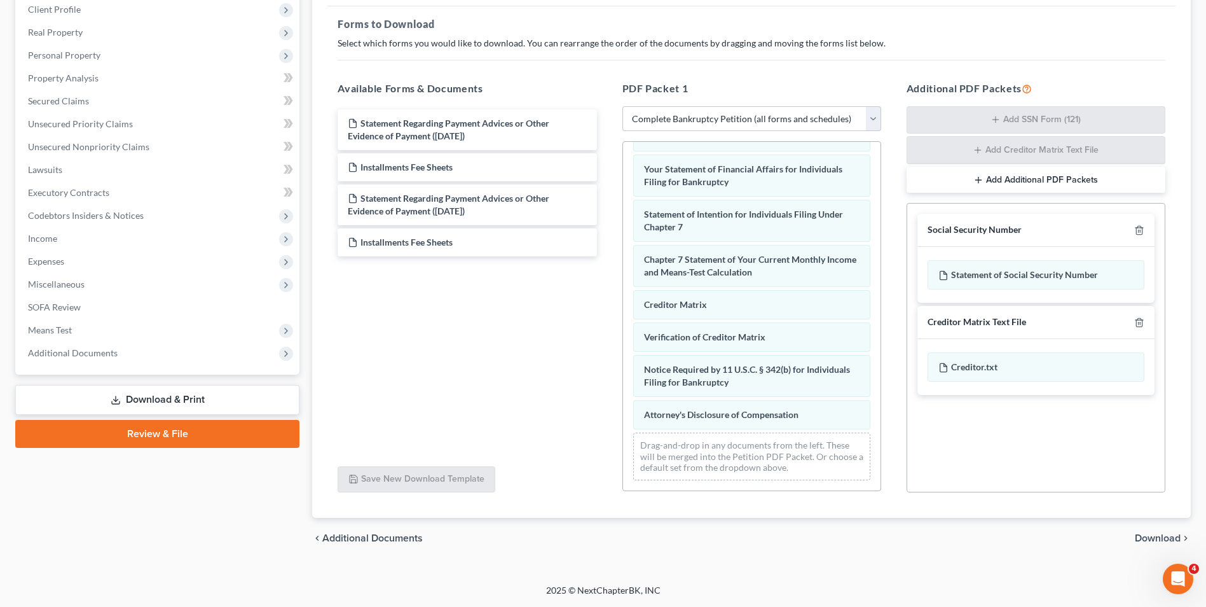 The image size is (1206, 607). What do you see at coordinates (80, 123) in the screenshot?
I see `span: Unsecured Priority Claims` at bounding box center [80, 123].